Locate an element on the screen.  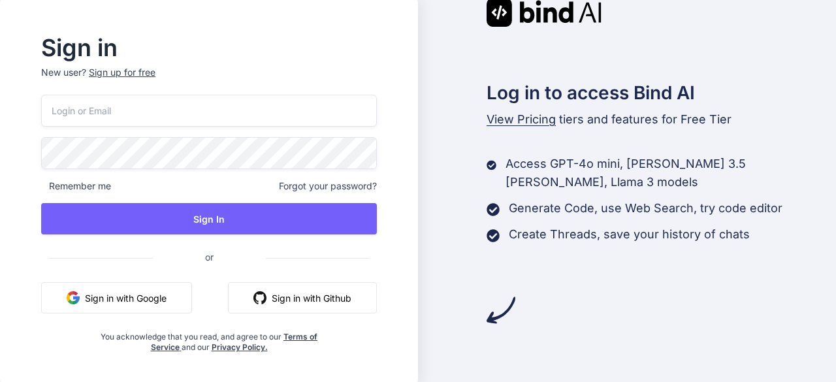
div: You acknowledge that you read, and agree to our and our is located at coordinates (209, 338).